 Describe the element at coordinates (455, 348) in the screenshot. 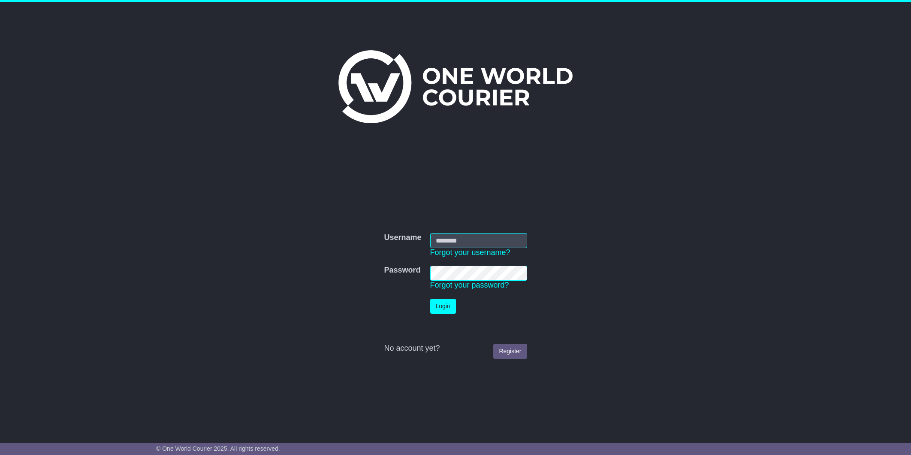

I see `div: No account yet?` at that location.